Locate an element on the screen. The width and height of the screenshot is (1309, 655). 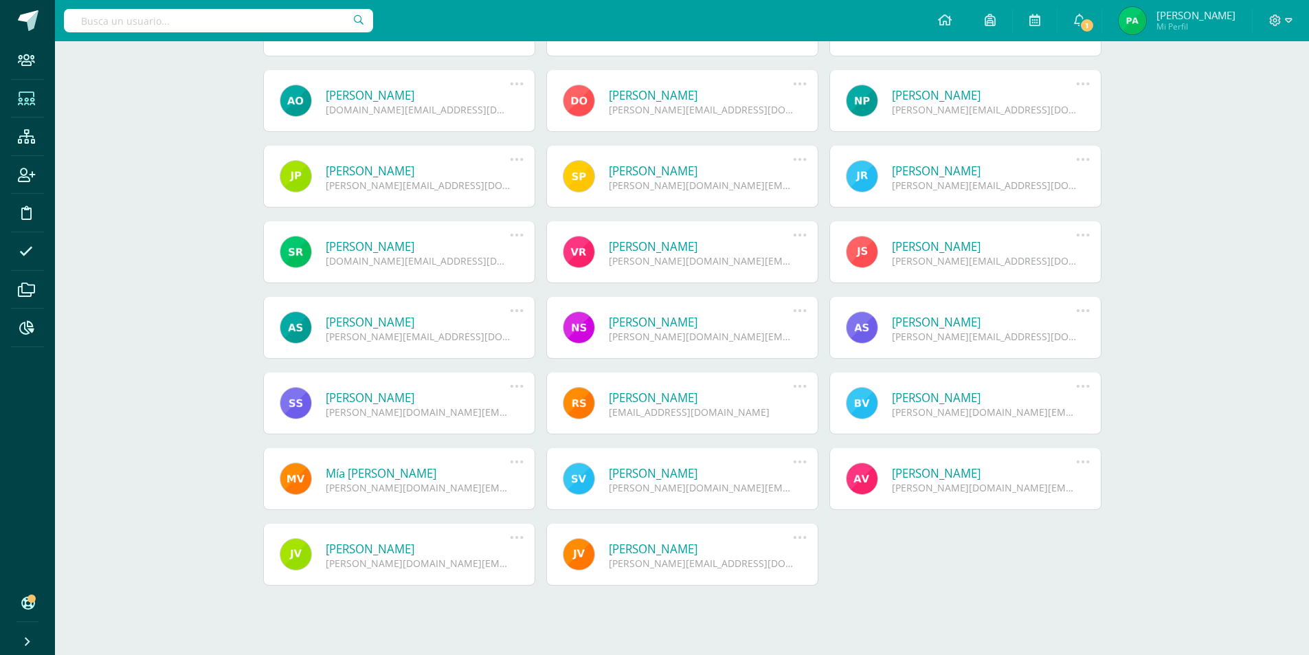
span: 1 is located at coordinates (1087, 25).